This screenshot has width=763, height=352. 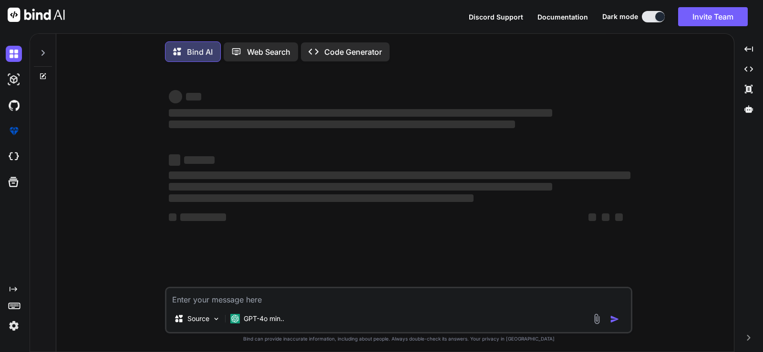 What do you see at coordinates (615, 320) in the screenshot?
I see `img: icon` at bounding box center [615, 320].